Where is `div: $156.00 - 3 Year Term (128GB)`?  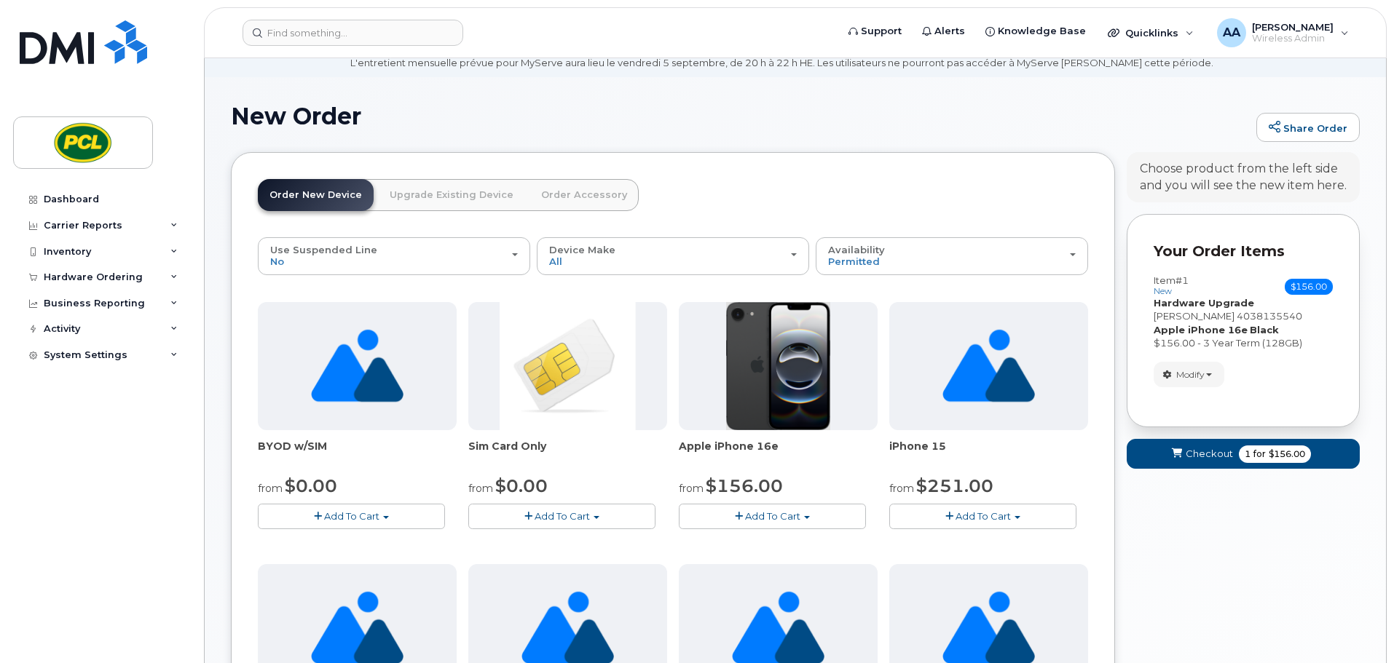 div: $156.00 - 3 Year Term (128GB) is located at coordinates (1243, 343).